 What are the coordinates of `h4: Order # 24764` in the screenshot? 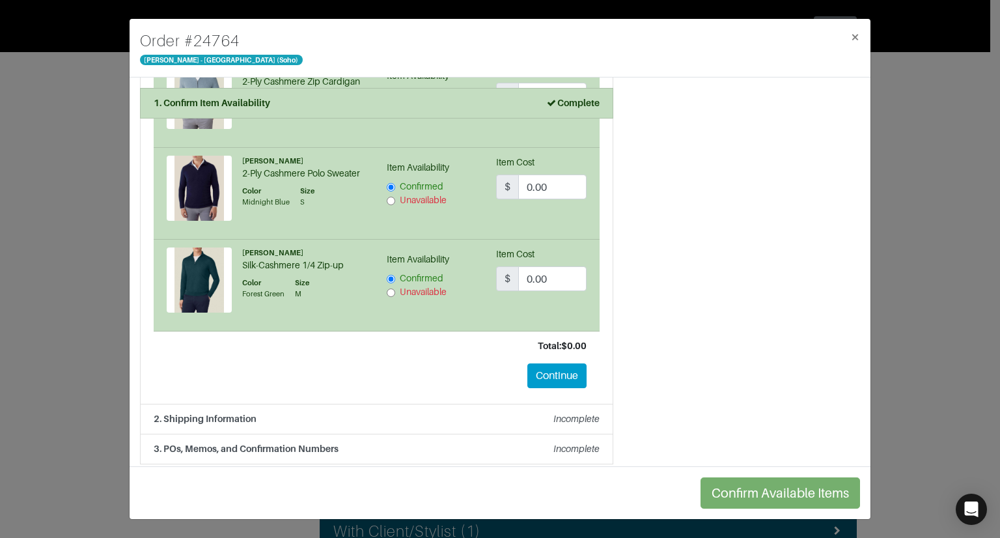 It's located at (221, 41).